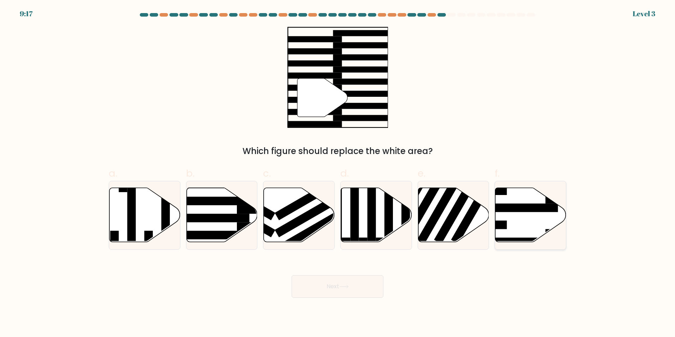 This screenshot has width=675, height=337. Describe the element at coordinates (422, 173) in the screenshot. I see `span: e.` at that location.